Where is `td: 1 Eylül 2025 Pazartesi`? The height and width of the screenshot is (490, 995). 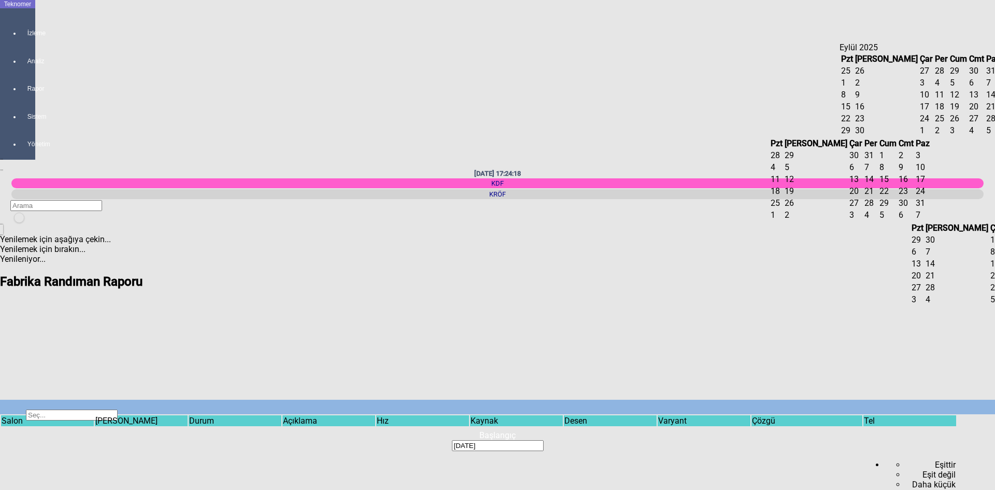 td: 1 Eylül 2025 Pazartesi is located at coordinates (776, 215).